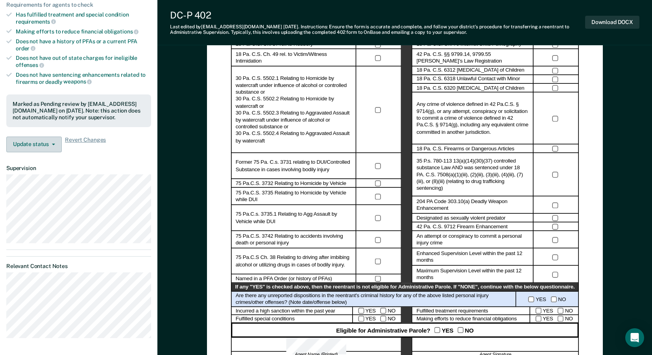 This screenshot has height=355, width=652. What do you see at coordinates (83, 61) in the screenshot?
I see `div: Does not have out of state charges for ineligible` at bounding box center [83, 61].